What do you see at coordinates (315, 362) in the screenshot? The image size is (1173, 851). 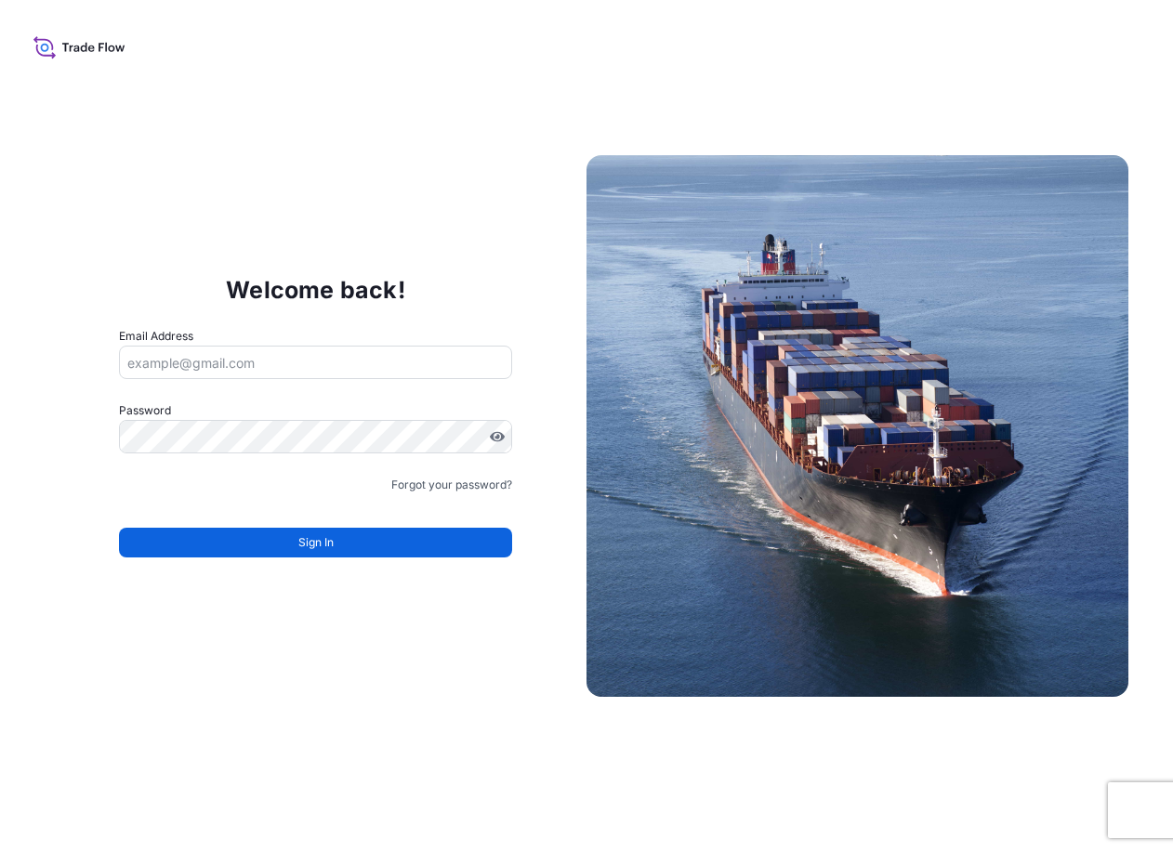 I see `input: example@gmail.com` at bounding box center [315, 362].